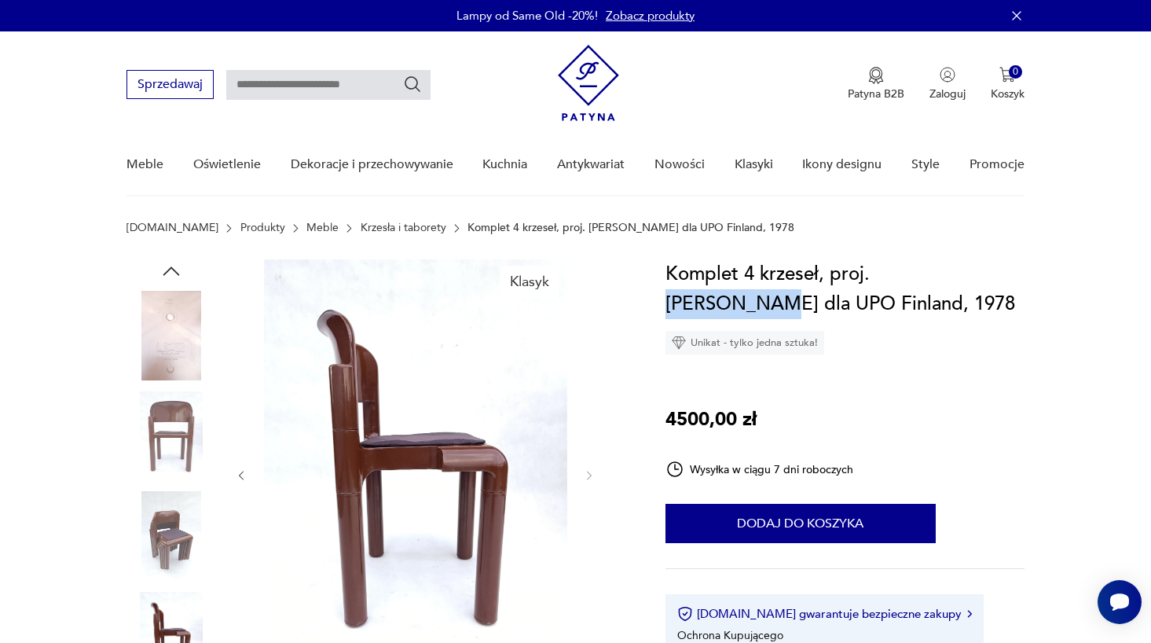 This screenshot has width=1151, height=643. I want to click on button: Patyna B2B, so click(876, 84).